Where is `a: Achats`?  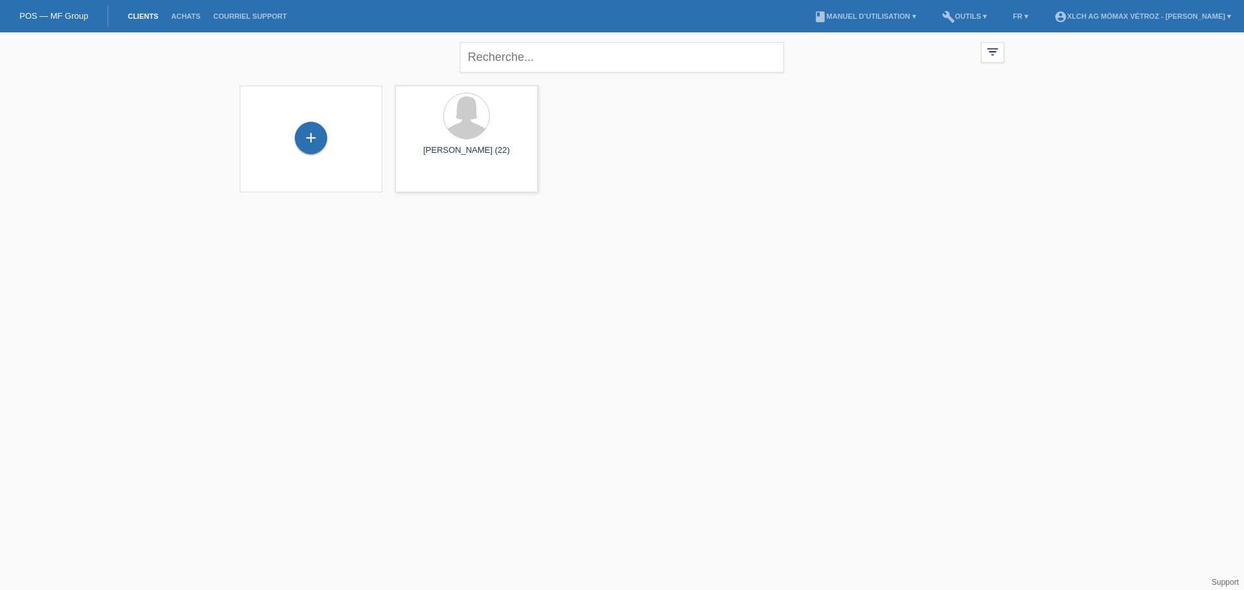 a: Achats is located at coordinates (185, 16).